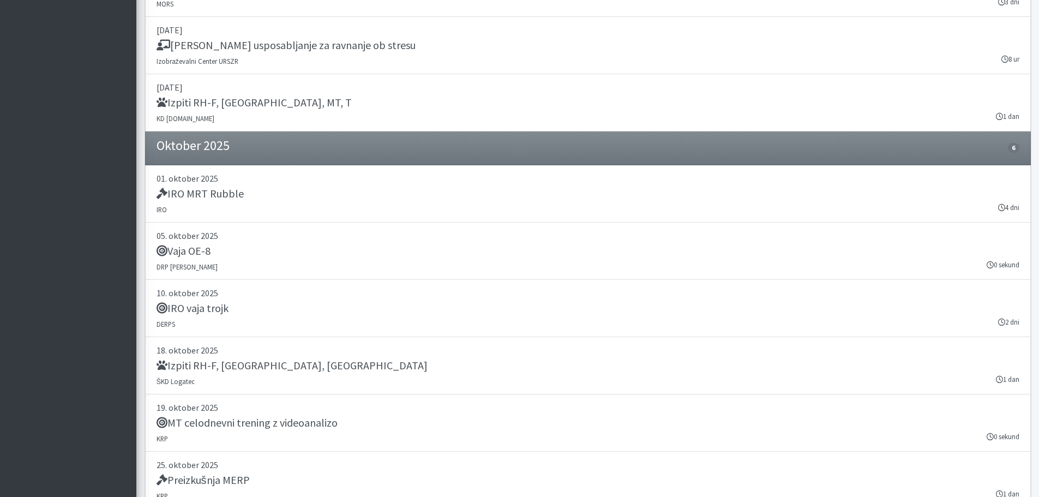 This screenshot has height=497, width=1039. Describe the element at coordinates (203, 480) in the screenshot. I see `h5: Preizkušnja MERP` at that location.